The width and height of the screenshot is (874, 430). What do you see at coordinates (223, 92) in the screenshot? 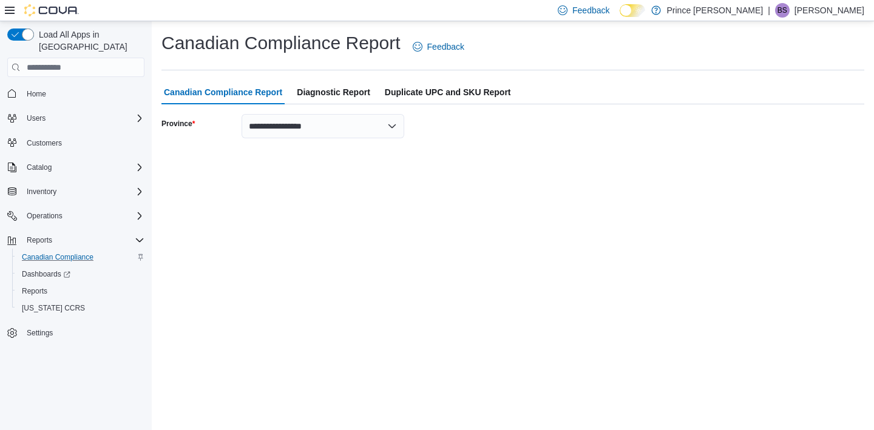
I see `span: Canadian Compliance Report` at bounding box center [223, 92].